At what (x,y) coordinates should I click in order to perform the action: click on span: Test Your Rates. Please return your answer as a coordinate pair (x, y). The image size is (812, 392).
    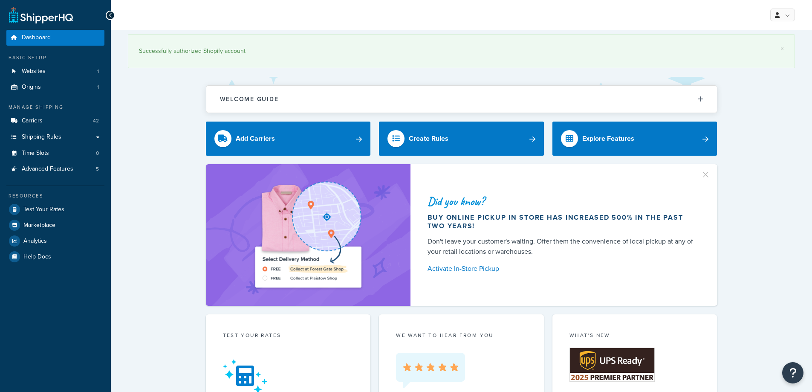
    Looking at the image, I should click on (44, 209).